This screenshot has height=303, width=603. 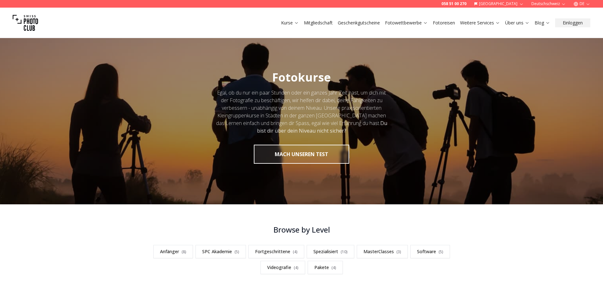 I want to click on a: Fotoreisen, so click(x=444, y=23).